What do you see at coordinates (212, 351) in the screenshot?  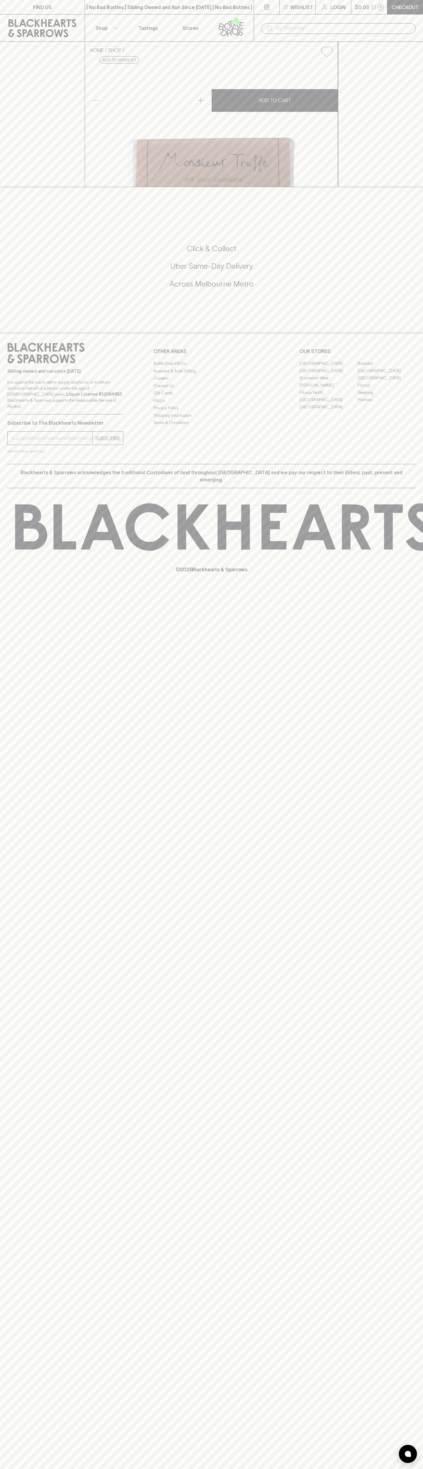 I see `p: OTHER AREAS` at bounding box center [212, 351].